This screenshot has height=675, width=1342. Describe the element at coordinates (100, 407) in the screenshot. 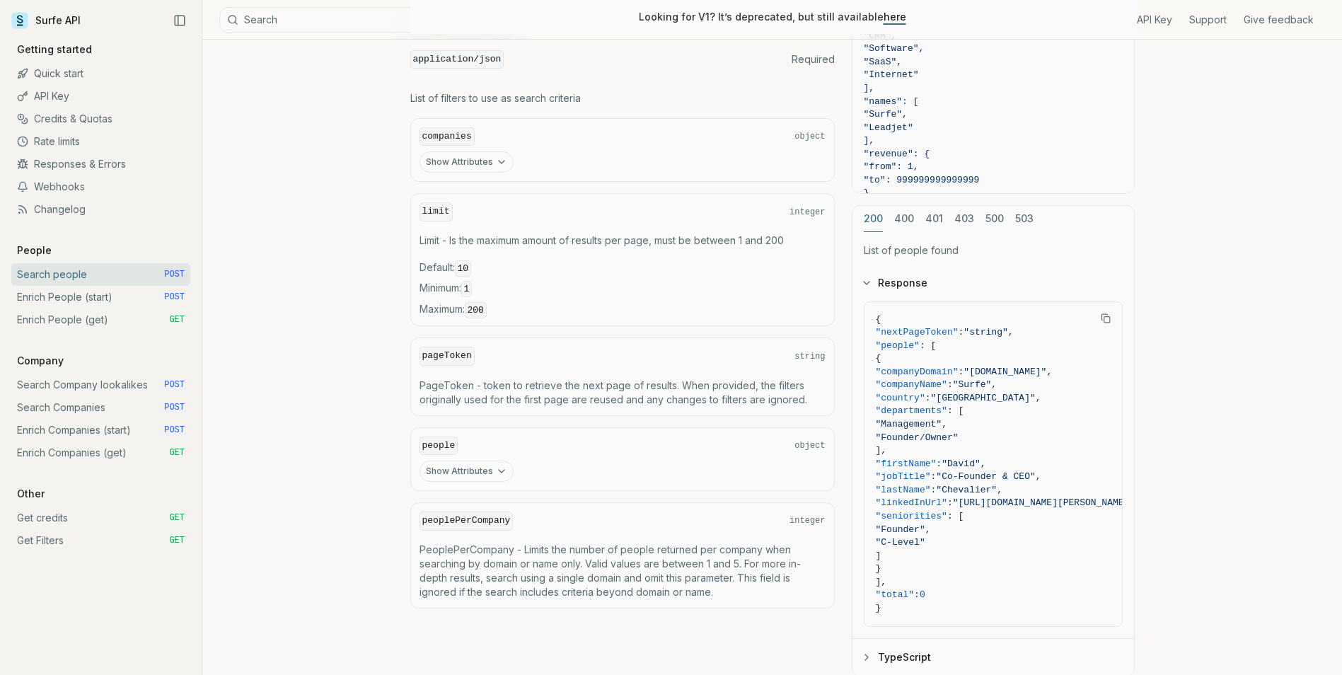

I see `a: Search Companies POST` at that location.